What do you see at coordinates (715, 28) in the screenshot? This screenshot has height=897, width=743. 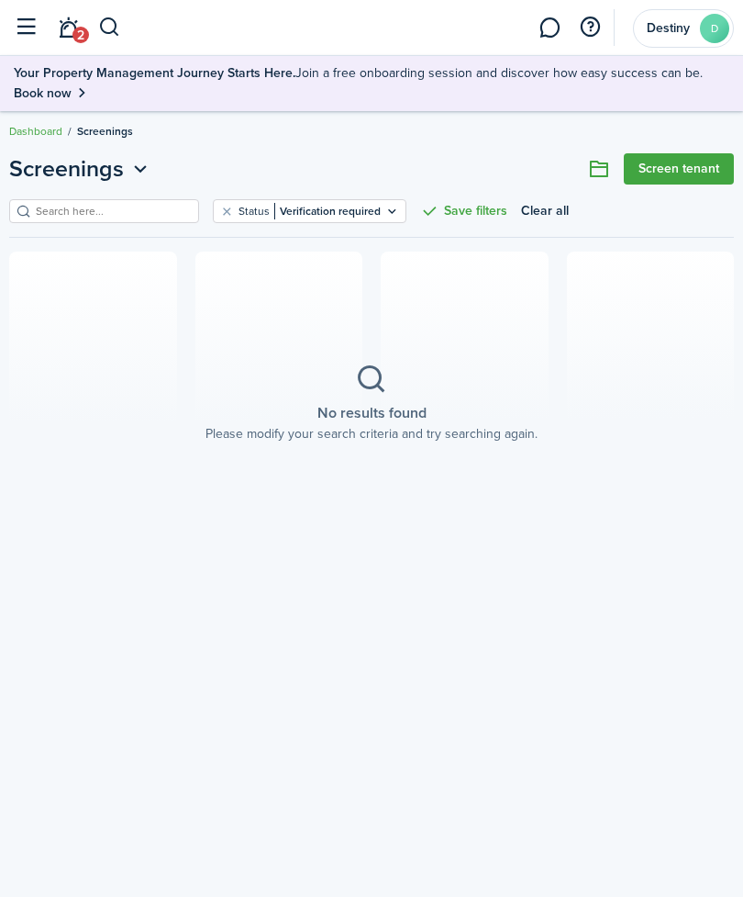 I see `avatar-text: D` at bounding box center [715, 28].